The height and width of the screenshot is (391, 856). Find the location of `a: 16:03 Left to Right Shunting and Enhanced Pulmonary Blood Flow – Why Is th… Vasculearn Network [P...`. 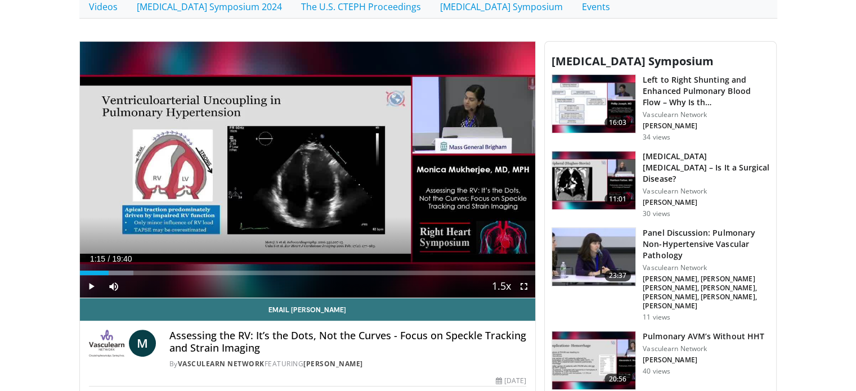

a: 16:03 Left to Right Shunting and Enhanced Pulmonary Blood Flow – Why Is th… Vasculearn Network [P... is located at coordinates (660, 108).